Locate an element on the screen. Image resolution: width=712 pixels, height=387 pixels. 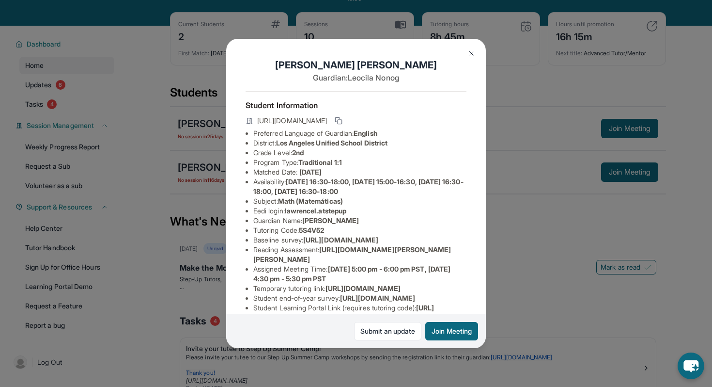
li: Grade Level: is located at coordinates (360, 153).